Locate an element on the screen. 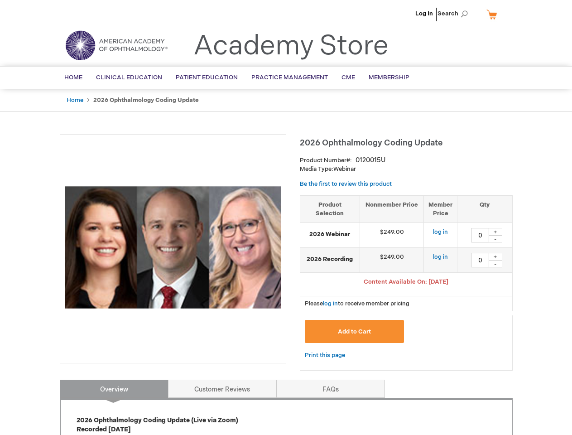  a: Academy Store is located at coordinates (291, 46).